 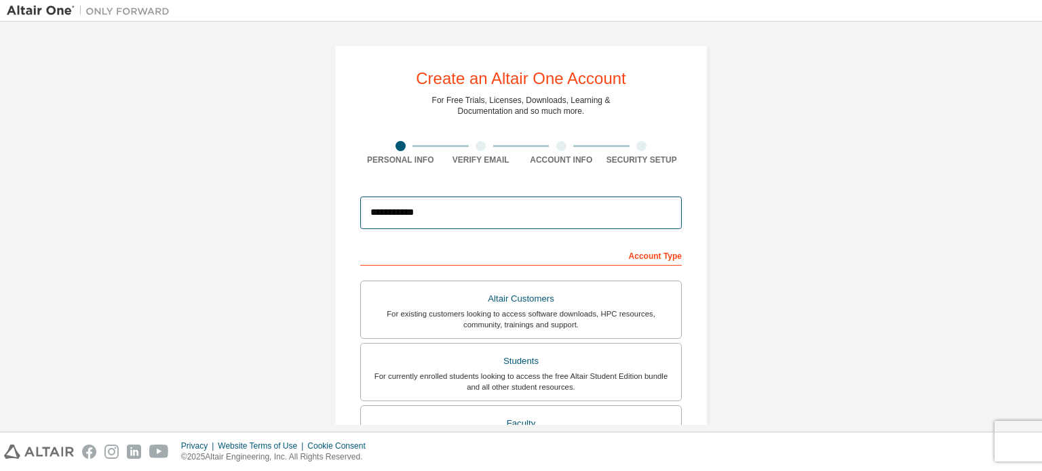 What do you see at coordinates (92, 11) in the screenshot?
I see `img: Altair One` at bounding box center [92, 11].